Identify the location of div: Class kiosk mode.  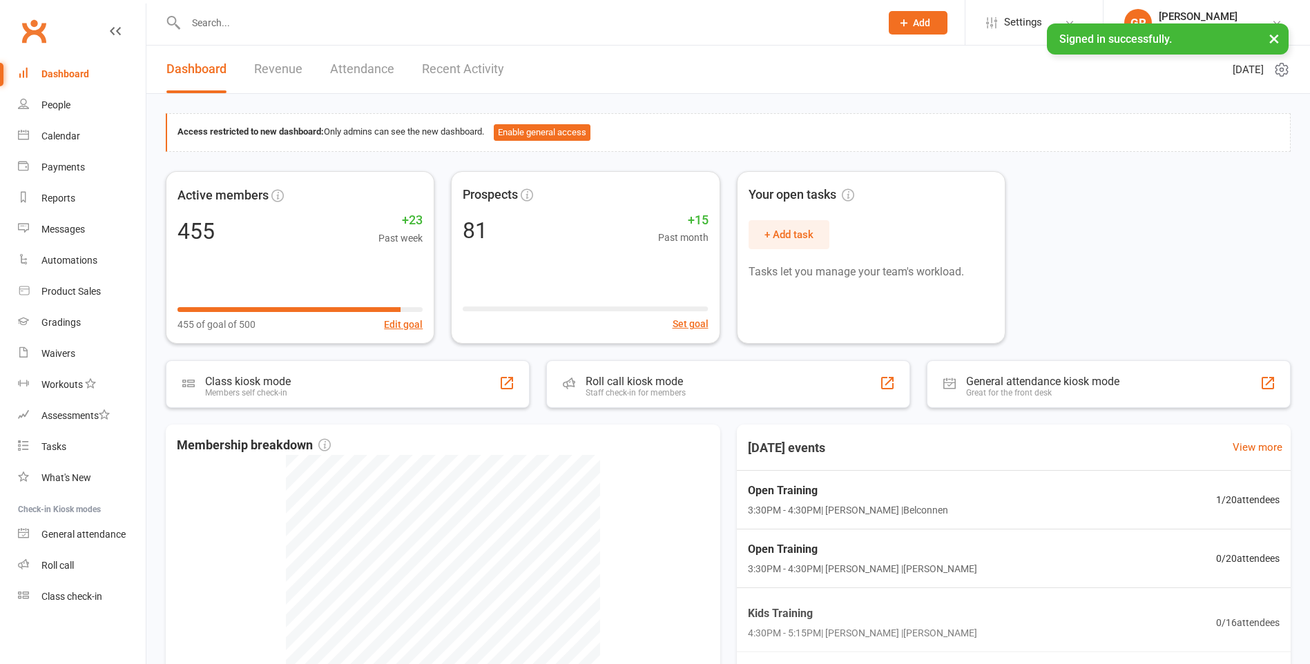
(248, 381).